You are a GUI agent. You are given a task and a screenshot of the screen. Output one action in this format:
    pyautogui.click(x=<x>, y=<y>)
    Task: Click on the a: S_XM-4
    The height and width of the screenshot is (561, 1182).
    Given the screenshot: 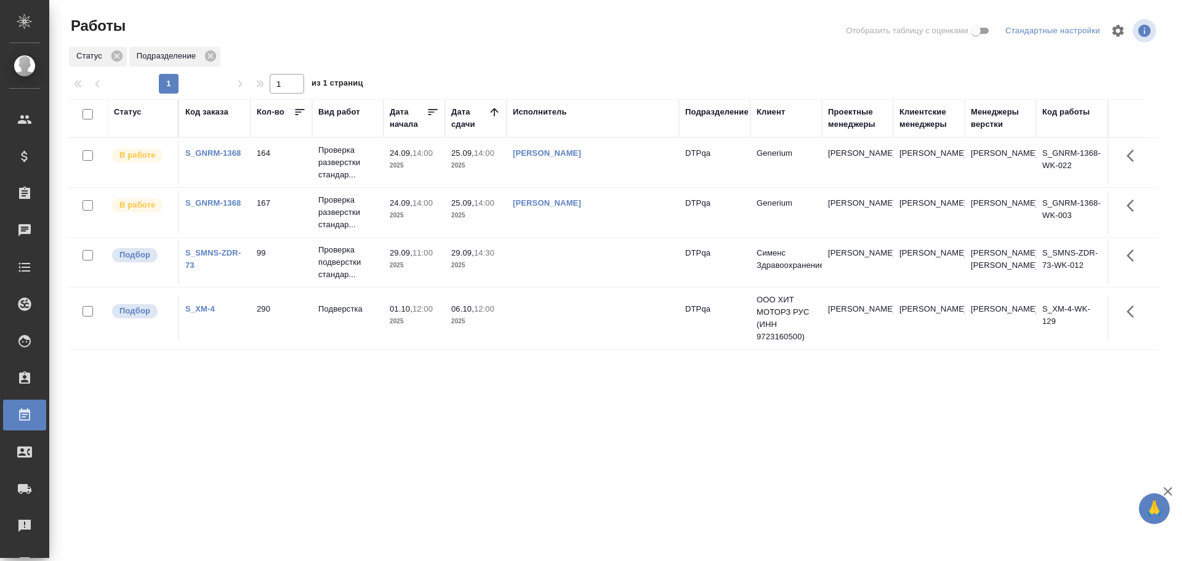 What is the action you would take?
    pyautogui.click(x=200, y=308)
    